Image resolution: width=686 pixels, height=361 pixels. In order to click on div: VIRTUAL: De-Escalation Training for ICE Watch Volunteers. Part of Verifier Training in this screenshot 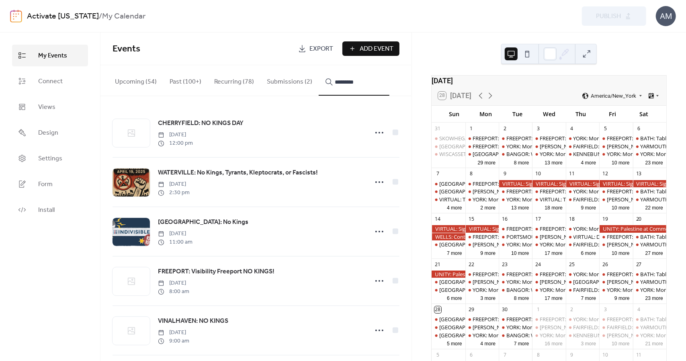, I will do `click(582, 237)`.